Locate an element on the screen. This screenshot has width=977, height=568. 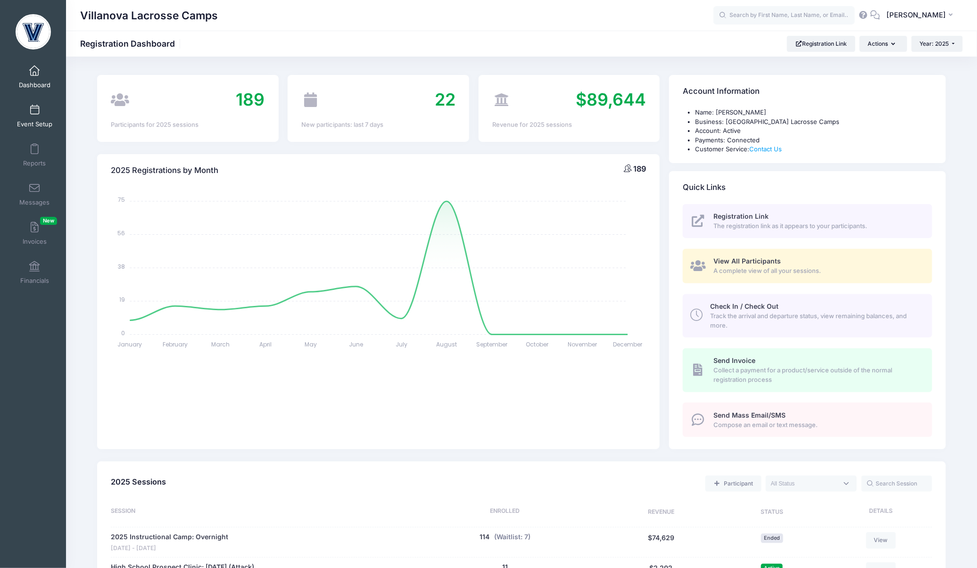
a: Registration Link is located at coordinates (821, 44).